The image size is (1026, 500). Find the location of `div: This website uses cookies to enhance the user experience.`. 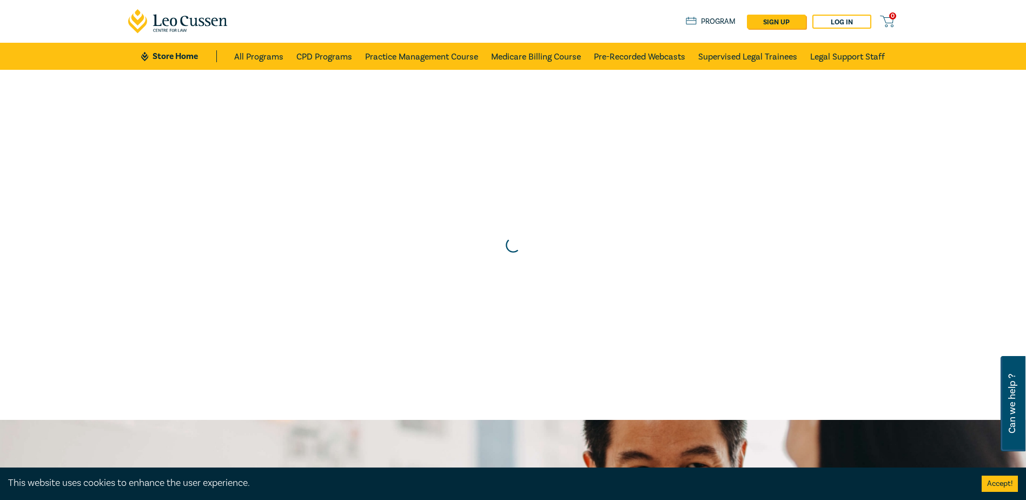

div: This website uses cookies to enhance the user experience. is located at coordinates (487, 483).